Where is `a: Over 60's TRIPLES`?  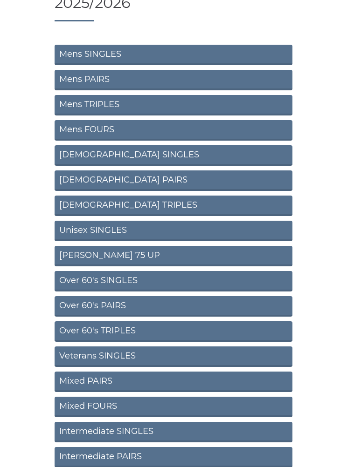 a: Over 60's TRIPLES is located at coordinates (173, 332).